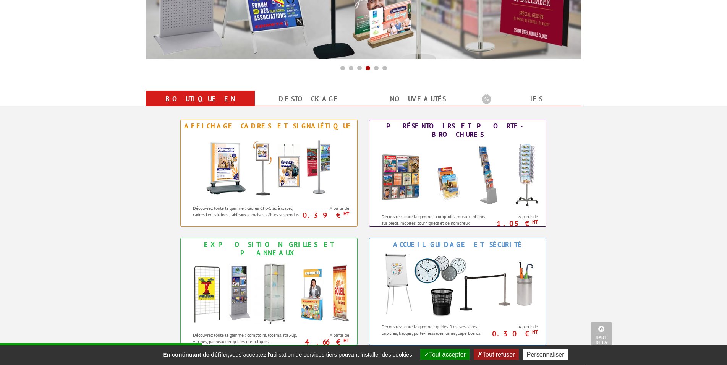  Describe the element at coordinates (513, 223) in the screenshot. I see `p: 1.05 €` at that location.